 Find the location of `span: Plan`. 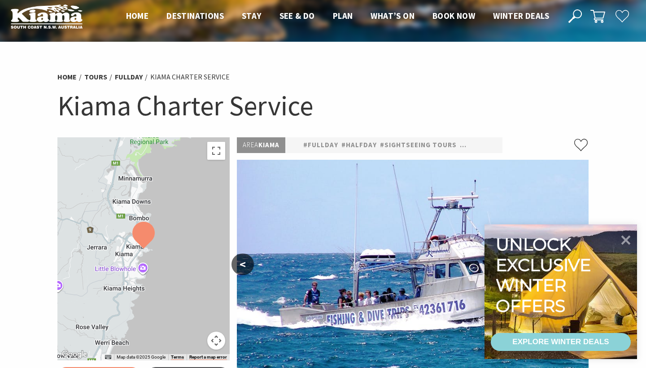

span: Plan is located at coordinates (342, 16).